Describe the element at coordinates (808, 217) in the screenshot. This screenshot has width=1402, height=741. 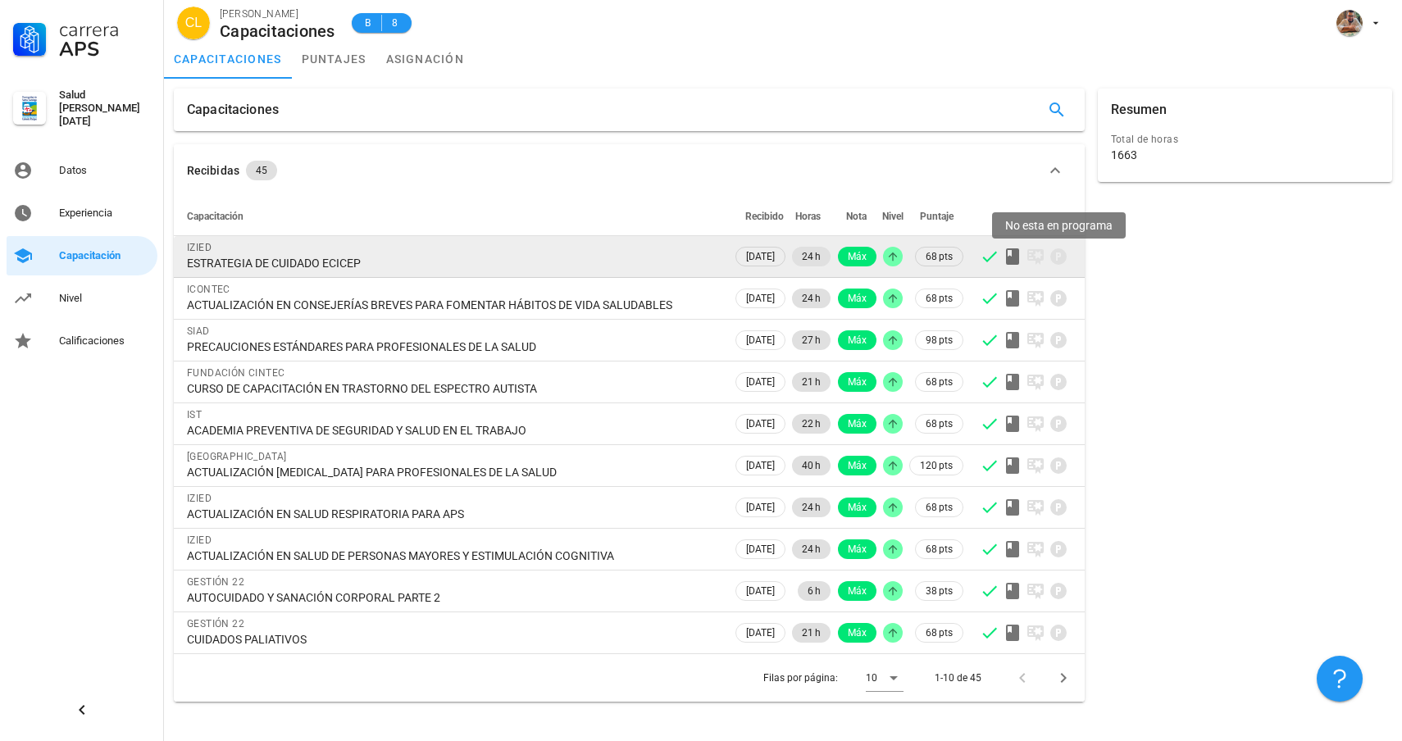
I see `span: Horas` at that location.